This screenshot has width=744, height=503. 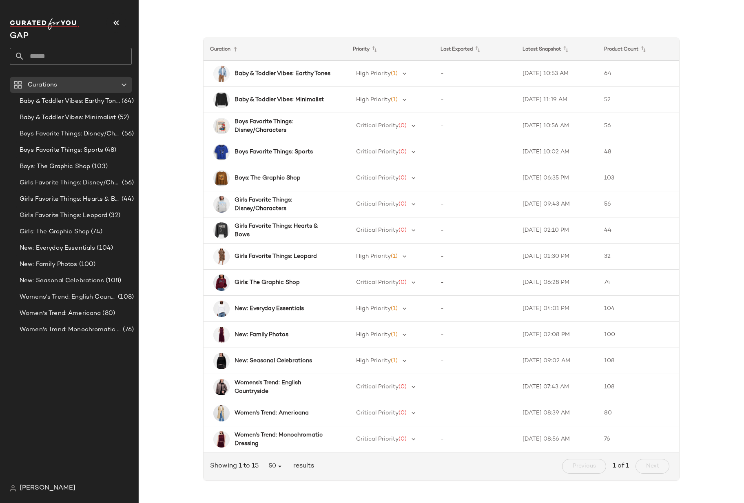 What do you see at coordinates (269, 309) in the screenshot?
I see `b: New: Everyday Essentials` at bounding box center [269, 309].